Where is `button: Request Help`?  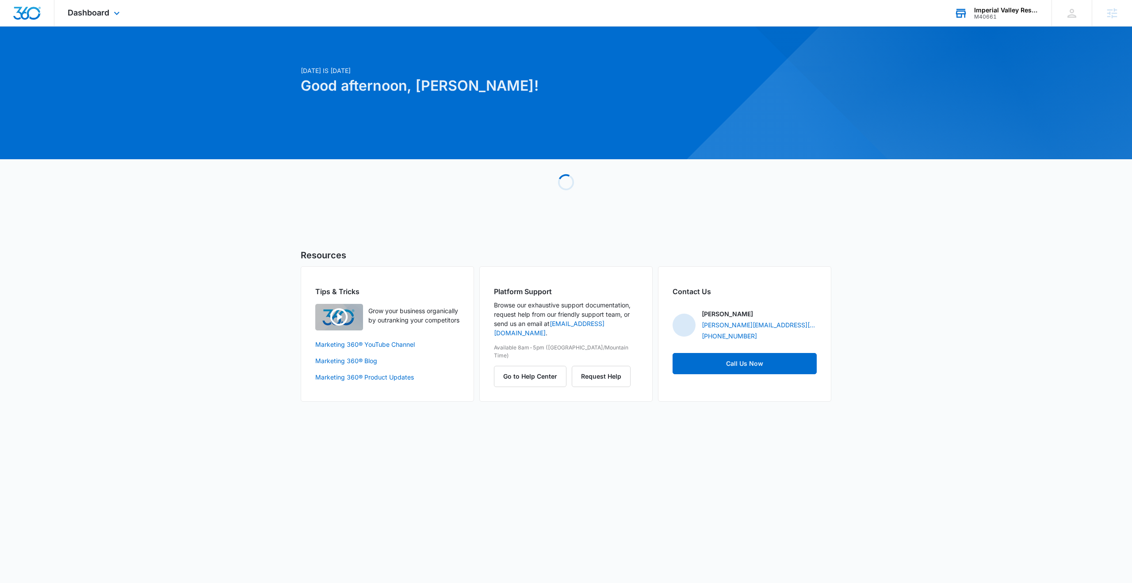 button: Request Help is located at coordinates (601, 376).